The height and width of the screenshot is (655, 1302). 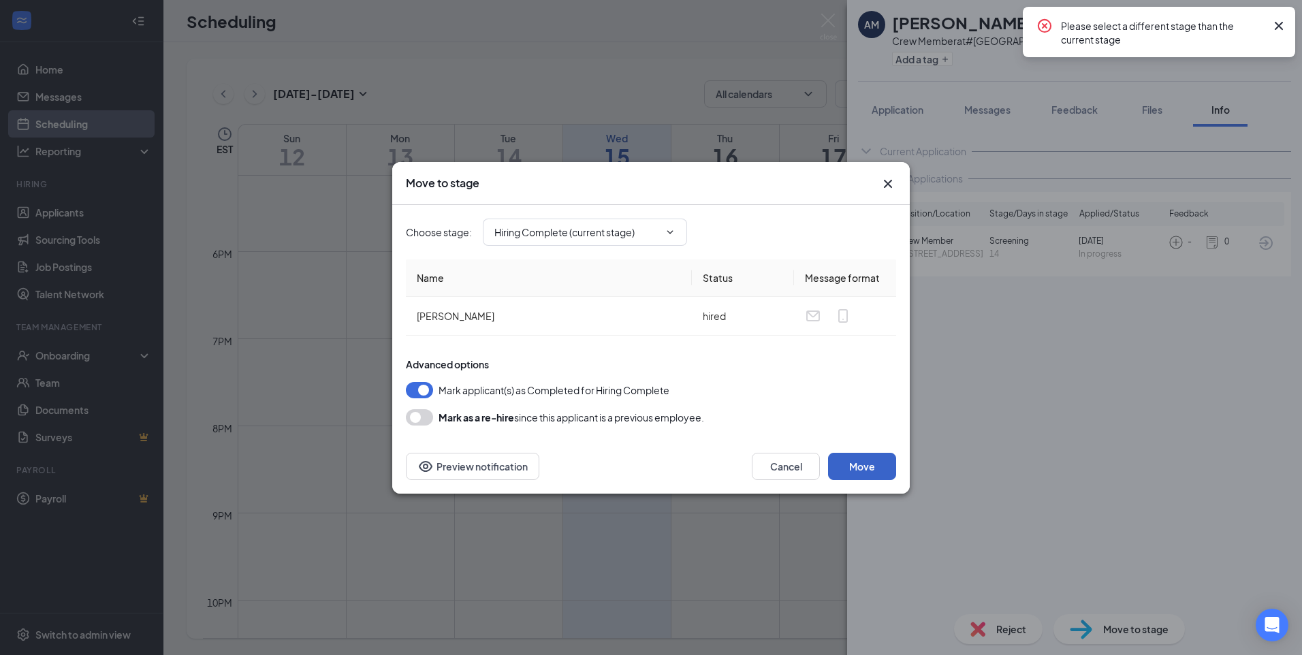 What do you see at coordinates (426, 466) in the screenshot?
I see `svg: Eye` at bounding box center [426, 466].